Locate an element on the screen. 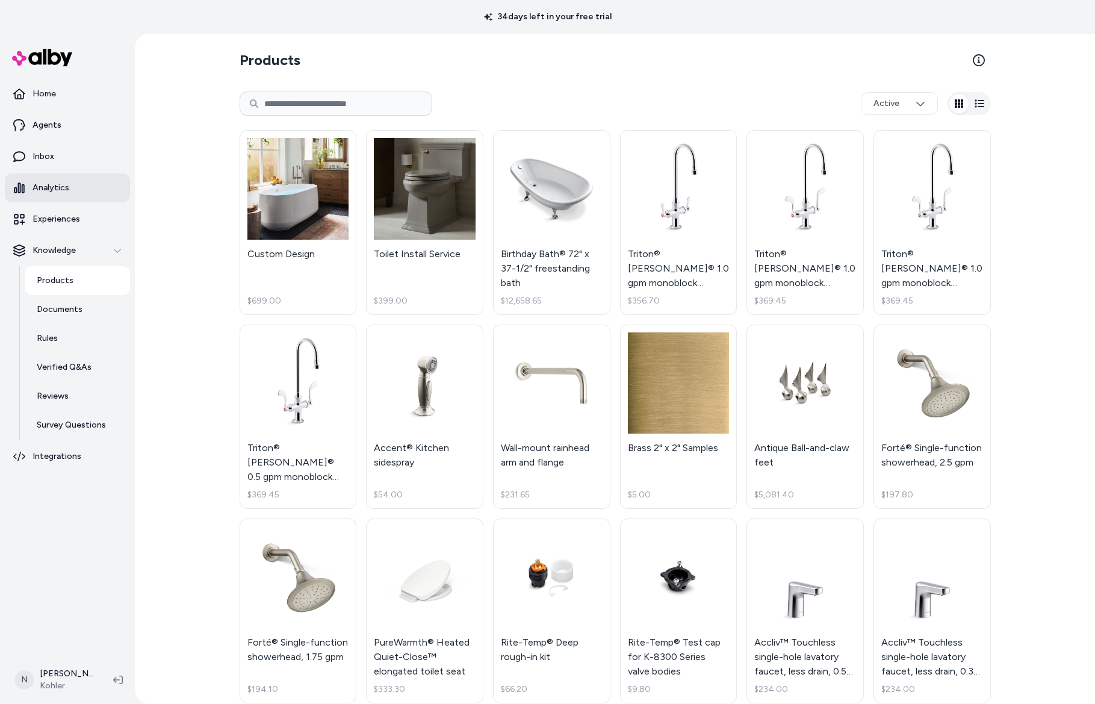 The image size is (1095, 704). p: 34 days left in your free trial is located at coordinates (548, 17).